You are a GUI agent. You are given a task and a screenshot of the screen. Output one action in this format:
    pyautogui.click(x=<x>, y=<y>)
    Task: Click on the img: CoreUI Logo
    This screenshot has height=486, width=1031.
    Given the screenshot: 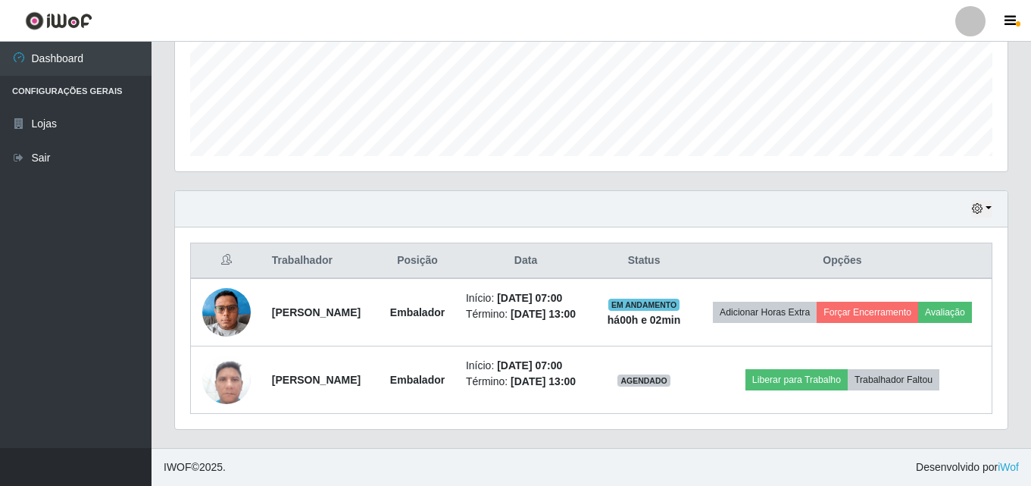 What is the action you would take?
    pyautogui.click(x=58, y=20)
    